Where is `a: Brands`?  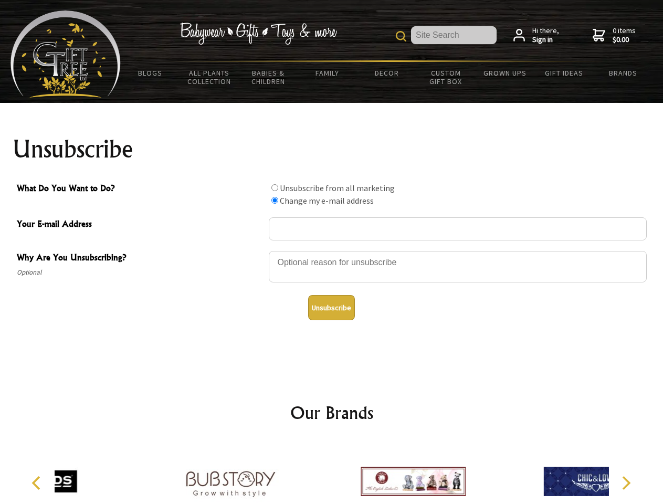 a: Brands is located at coordinates (623, 73).